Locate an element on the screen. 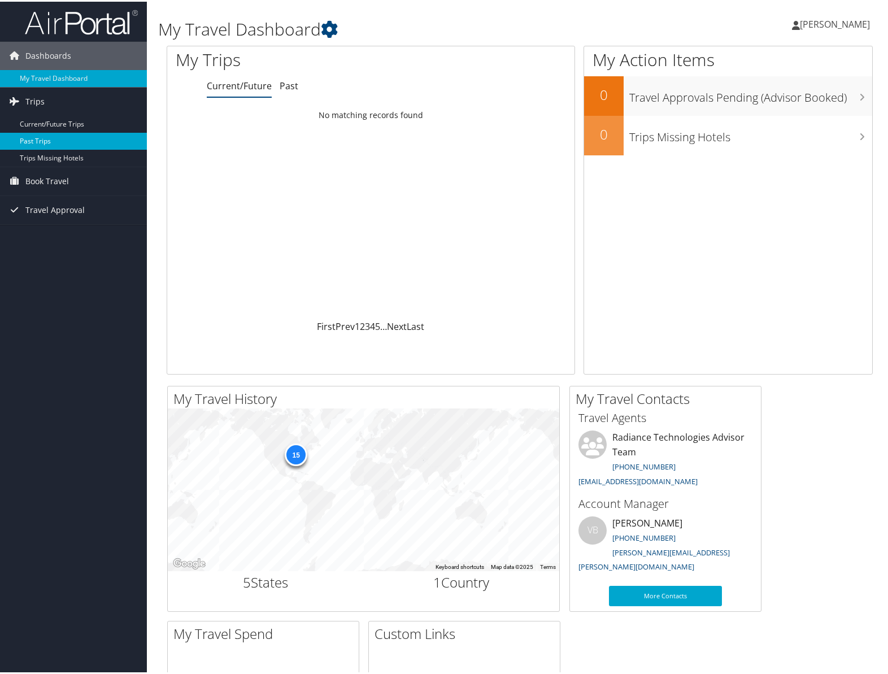 This screenshot has height=674, width=888. h2: My Travel Spend is located at coordinates (266, 632).